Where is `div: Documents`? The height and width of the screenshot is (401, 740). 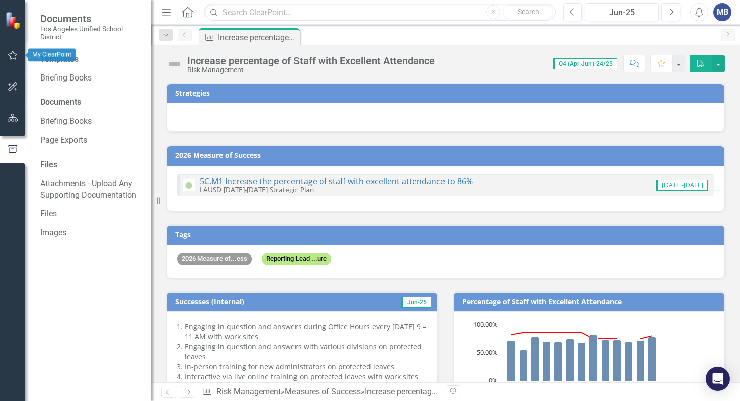 div: Documents is located at coordinates (91, 102).